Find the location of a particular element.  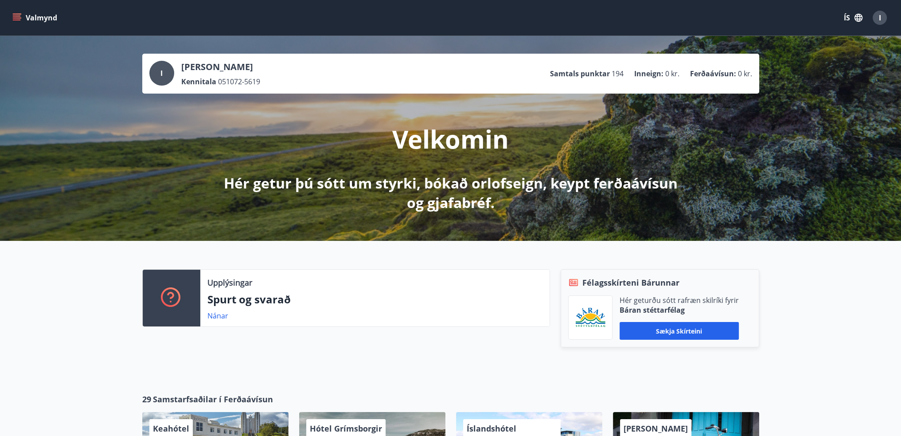

p: Inneign : is located at coordinates (649, 74).